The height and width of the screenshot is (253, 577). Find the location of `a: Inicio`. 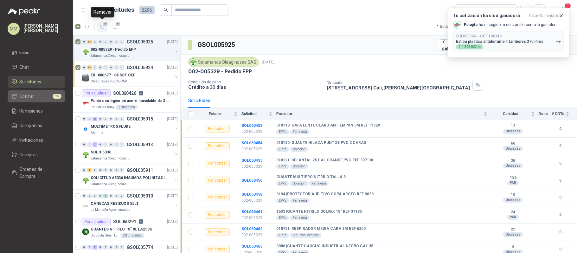

a: Inicio is located at coordinates (36, 53).